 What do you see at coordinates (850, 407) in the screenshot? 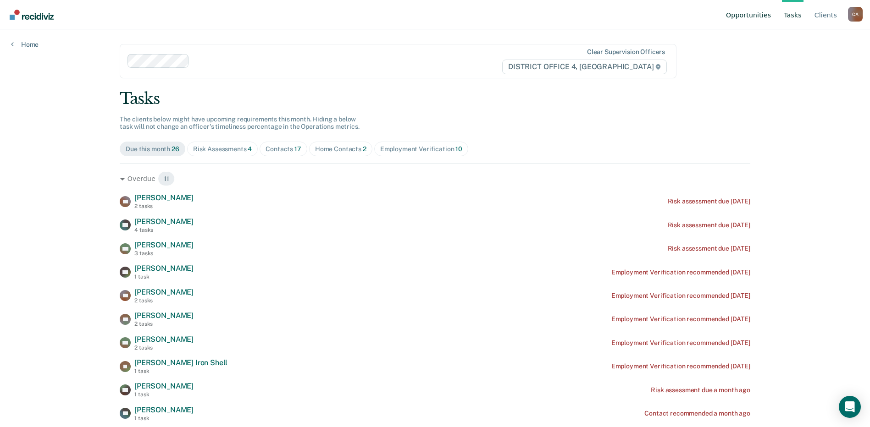
I see `div: Open Intercom Messenger` at bounding box center [850, 407].